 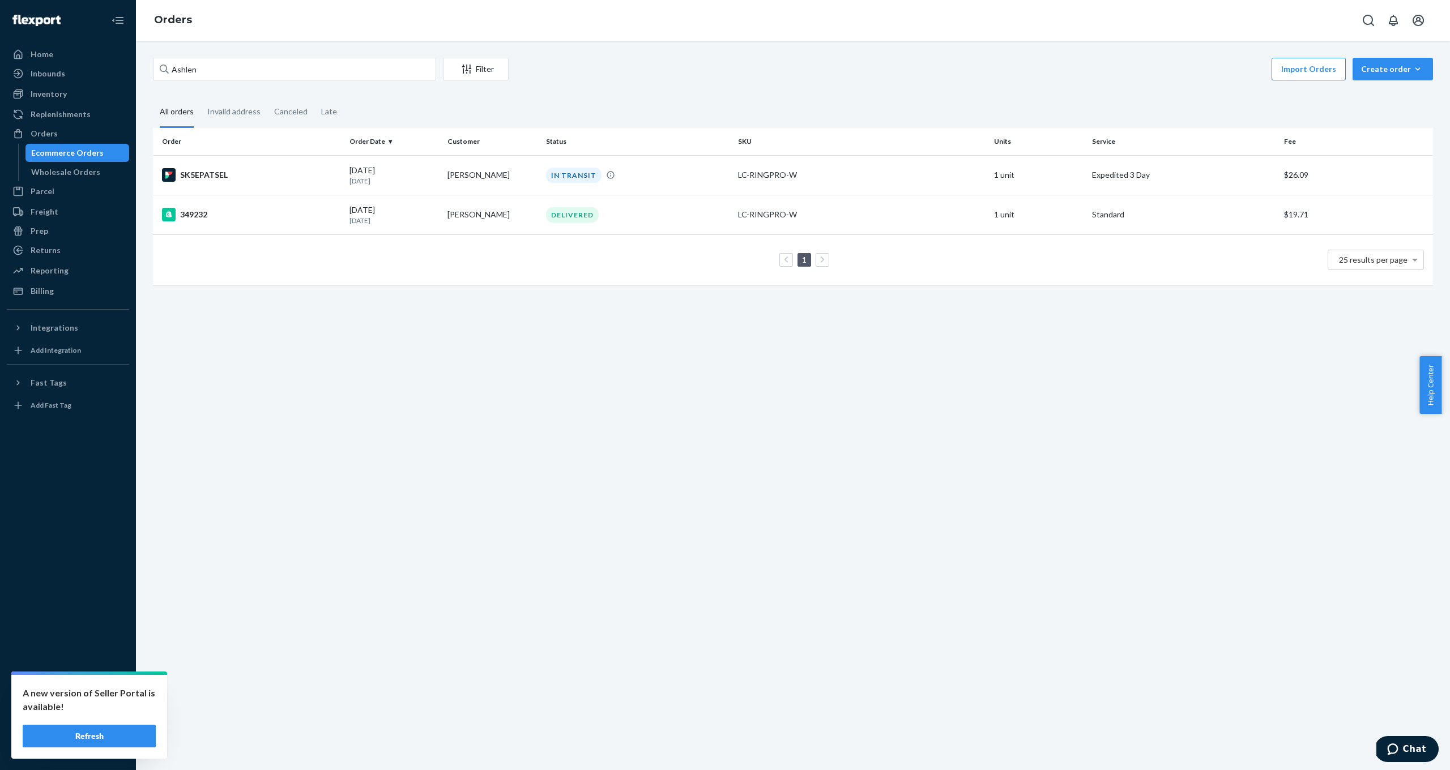 I want to click on th: SKU, so click(x=861, y=142).